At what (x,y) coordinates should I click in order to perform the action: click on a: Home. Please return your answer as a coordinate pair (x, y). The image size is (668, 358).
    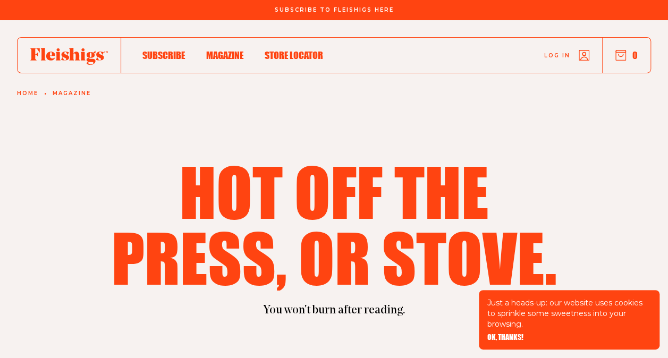
    Looking at the image, I should click on (28, 94).